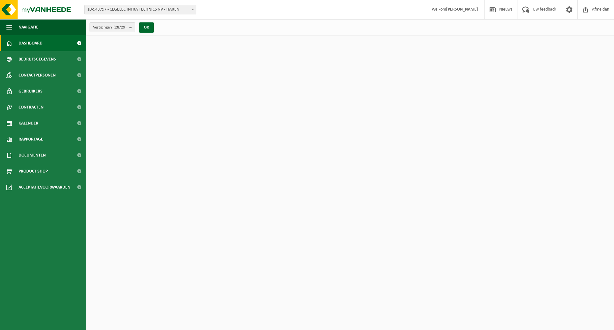  I want to click on span: Acceptatievoorwaarden, so click(44, 187).